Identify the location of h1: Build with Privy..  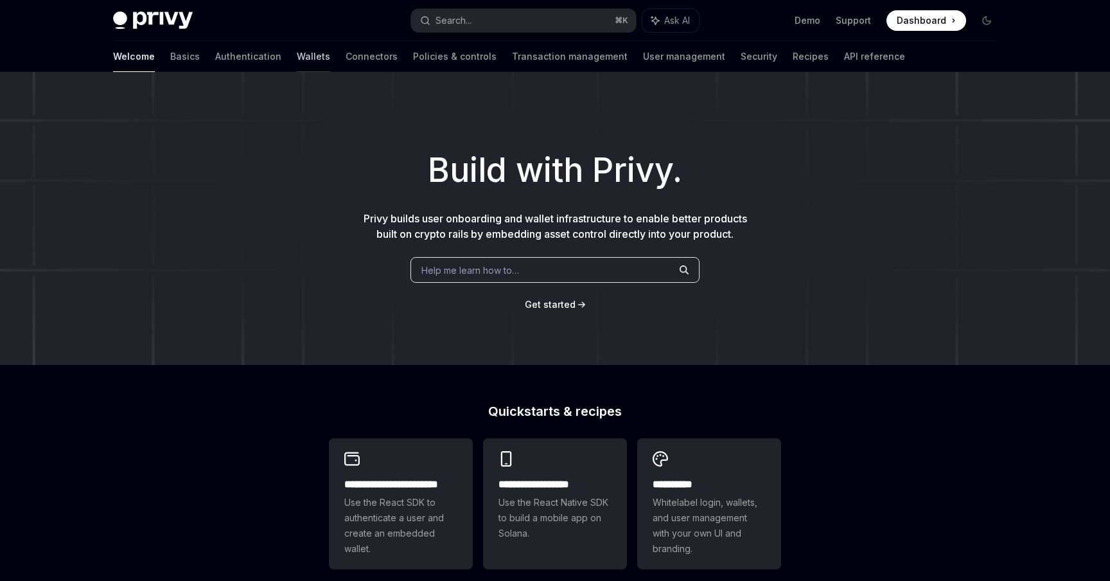
(555, 170).